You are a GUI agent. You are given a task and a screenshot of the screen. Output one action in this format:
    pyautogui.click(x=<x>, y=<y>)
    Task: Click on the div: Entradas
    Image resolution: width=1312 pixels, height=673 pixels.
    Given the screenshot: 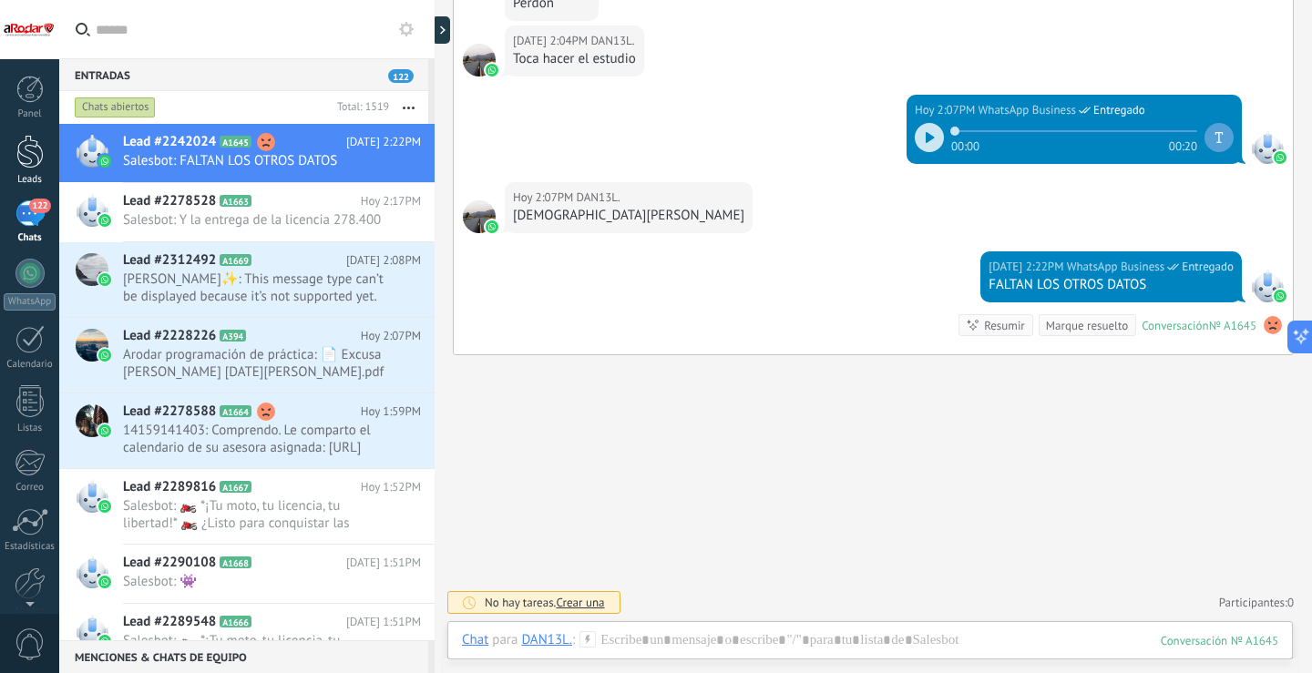 What is the action you would take?
    pyautogui.click(x=243, y=75)
    